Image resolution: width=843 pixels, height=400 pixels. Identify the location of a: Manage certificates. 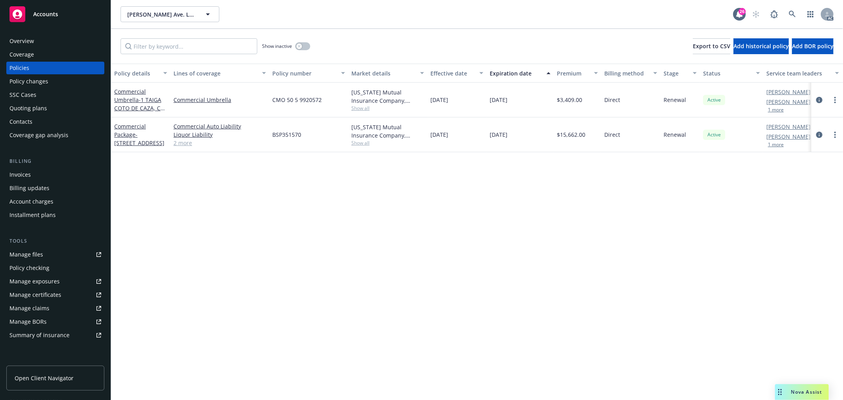
(55, 295).